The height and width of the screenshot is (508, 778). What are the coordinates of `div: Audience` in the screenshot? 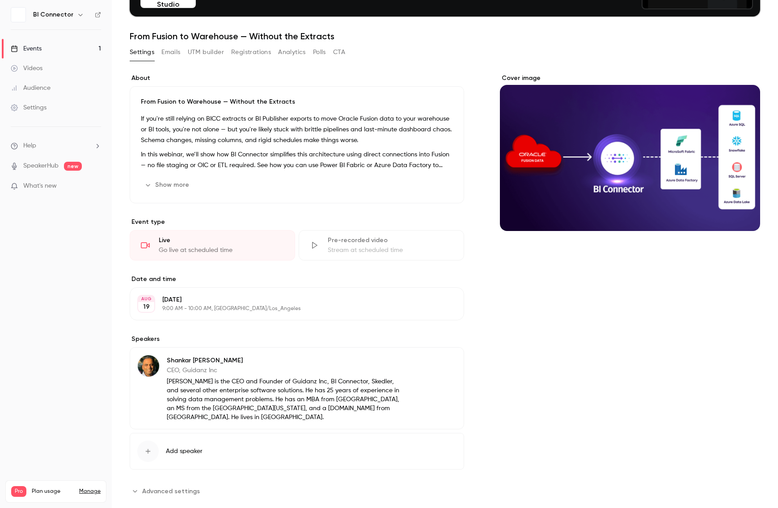 It's located at (30, 88).